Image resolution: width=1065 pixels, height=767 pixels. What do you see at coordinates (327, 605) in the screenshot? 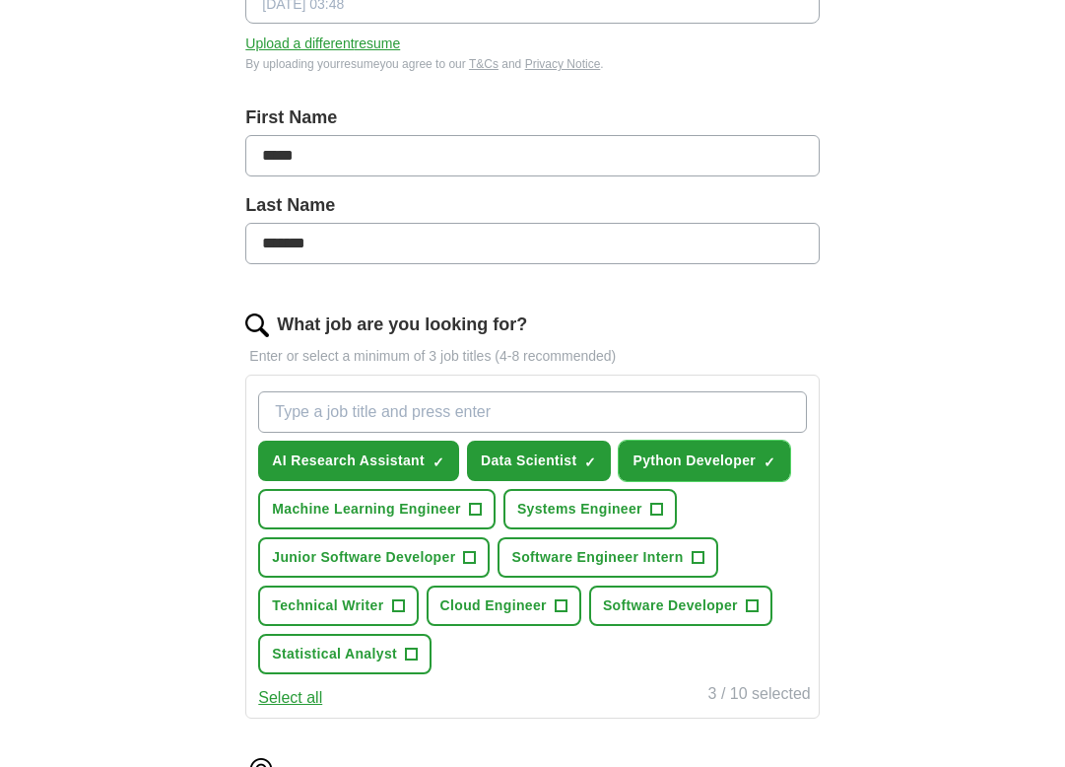
I see `span: Technical Writer` at bounding box center [327, 605].